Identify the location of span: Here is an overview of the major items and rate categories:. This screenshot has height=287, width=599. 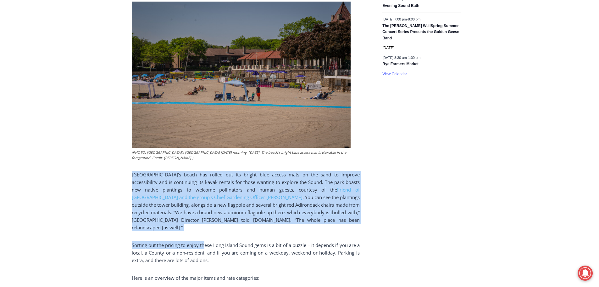
(196, 278).